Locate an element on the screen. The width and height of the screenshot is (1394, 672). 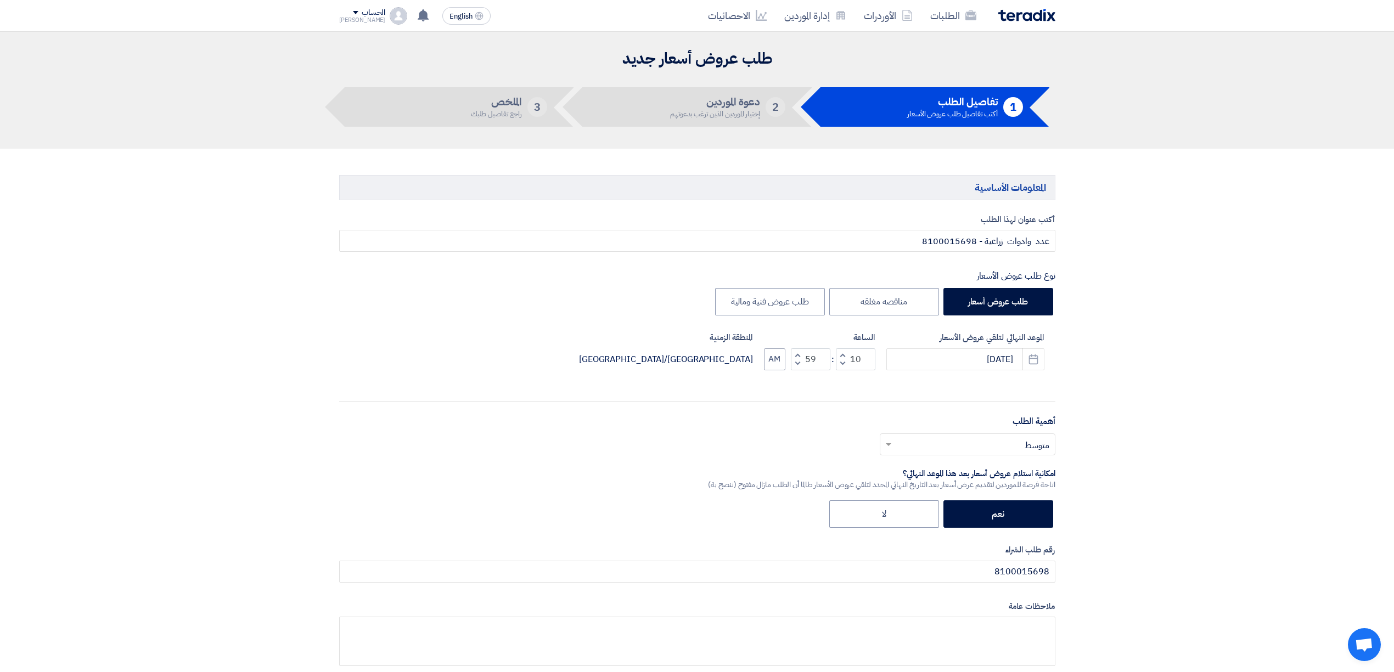
label: رقم طلب الشراء is located at coordinates (697, 550).